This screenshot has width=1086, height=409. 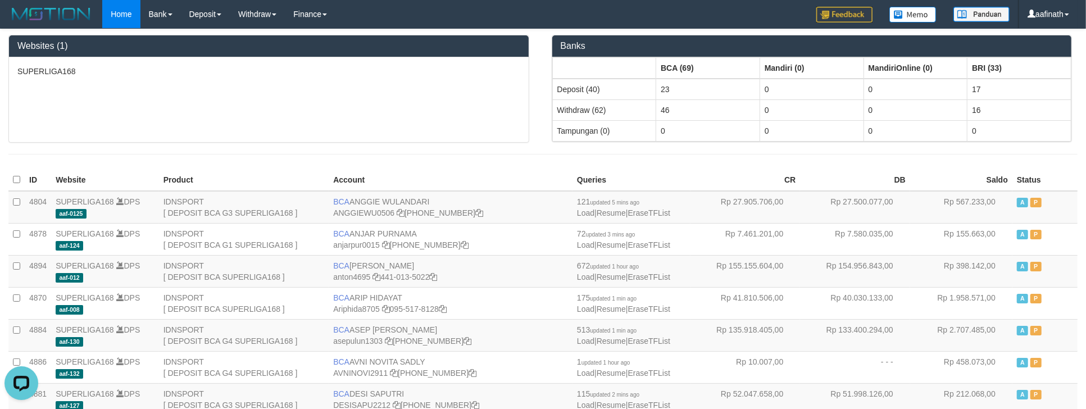 I want to click on button: Open LiveChat chat widget, so click(x=21, y=21).